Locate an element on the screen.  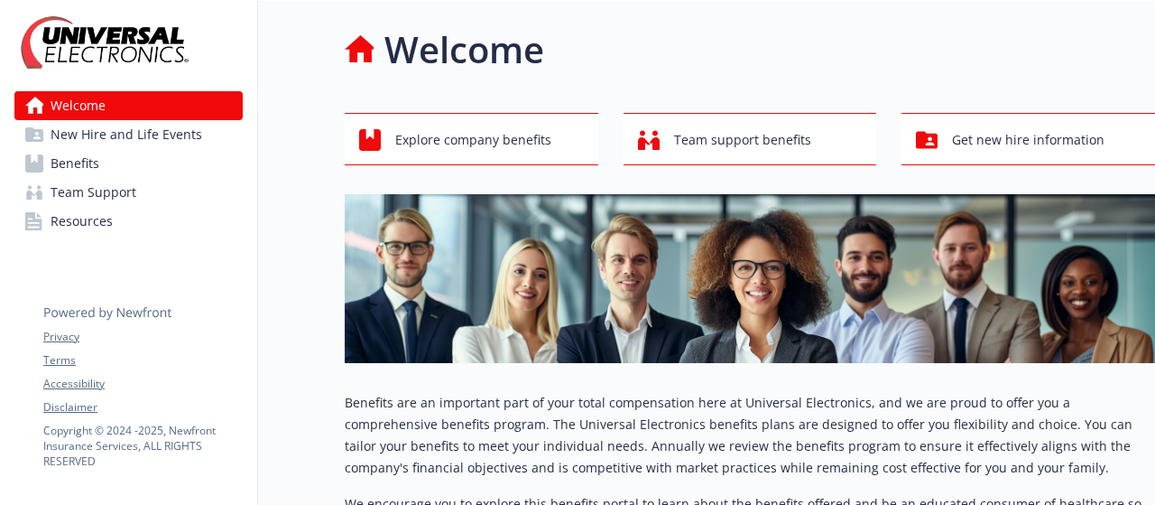
a: Benefits is located at coordinates (128, 163).